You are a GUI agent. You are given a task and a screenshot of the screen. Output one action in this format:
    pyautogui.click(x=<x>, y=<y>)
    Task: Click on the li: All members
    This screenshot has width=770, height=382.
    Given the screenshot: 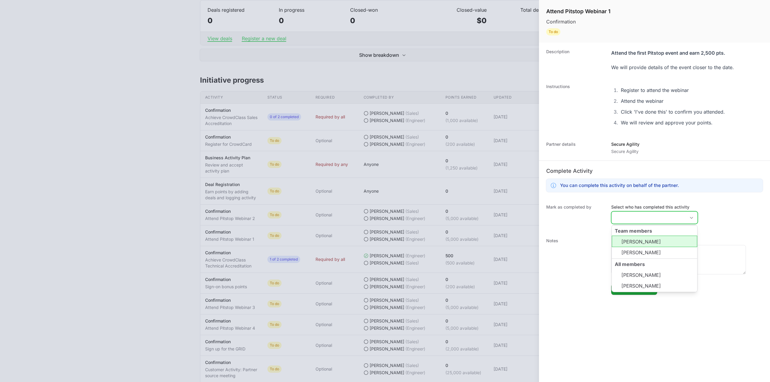 What is the action you would take?
    pyautogui.click(x=654, y=275)
    